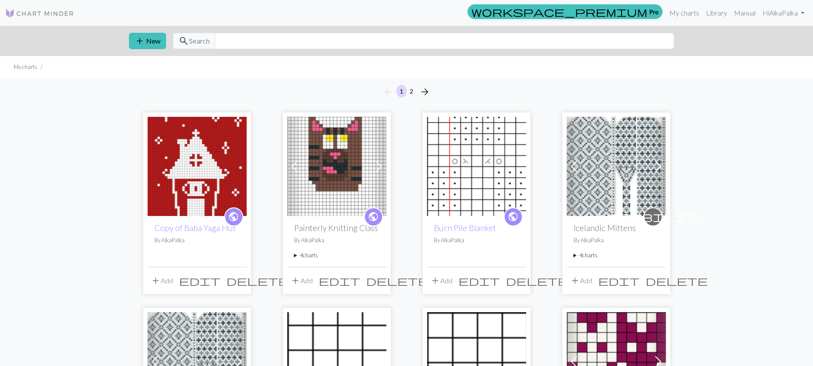 The height and width of the screenshot is (366, 813). What do you see at coordinates (565, 12) in the screenshot?
I see `a: Pro` at bounding box center [565, 12].